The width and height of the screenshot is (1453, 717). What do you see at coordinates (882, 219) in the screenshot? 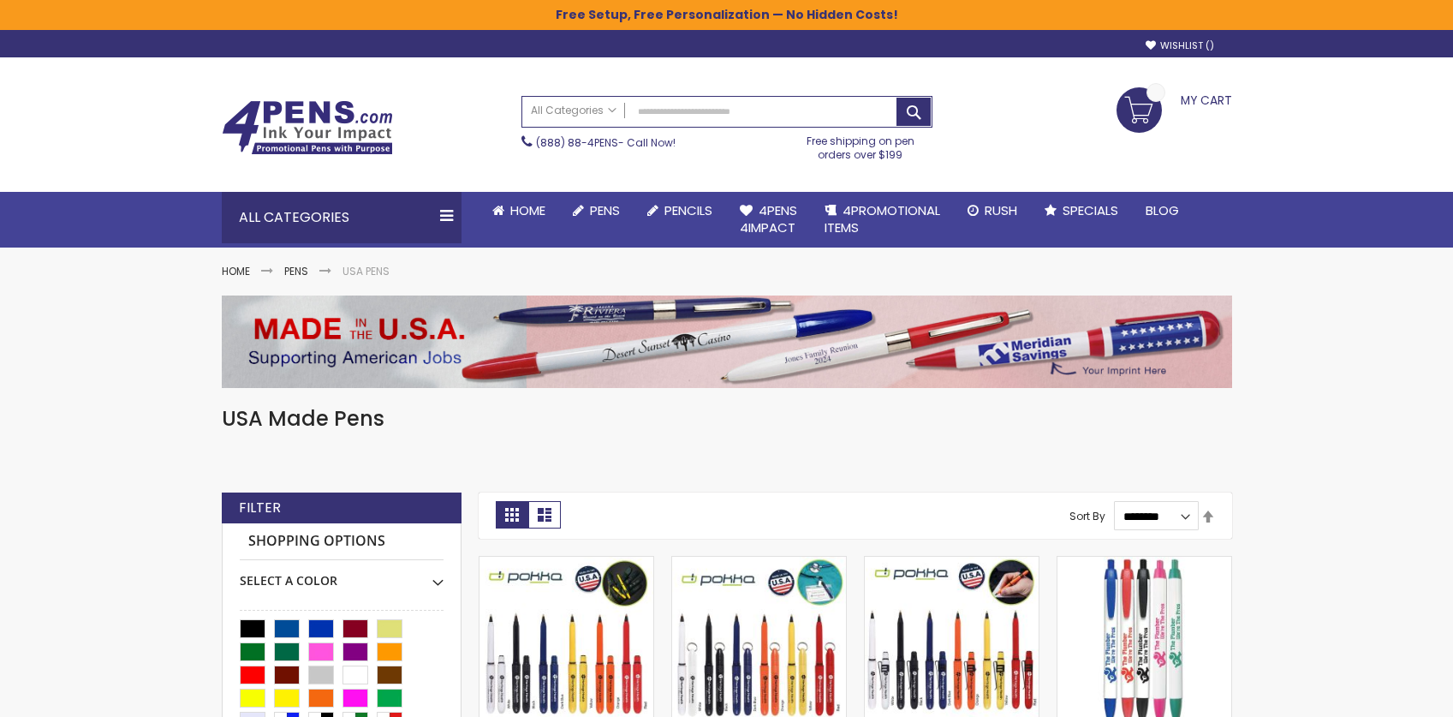
I see `a: 4PROMOTIONALITEMS` at bounding box center [882, 219].